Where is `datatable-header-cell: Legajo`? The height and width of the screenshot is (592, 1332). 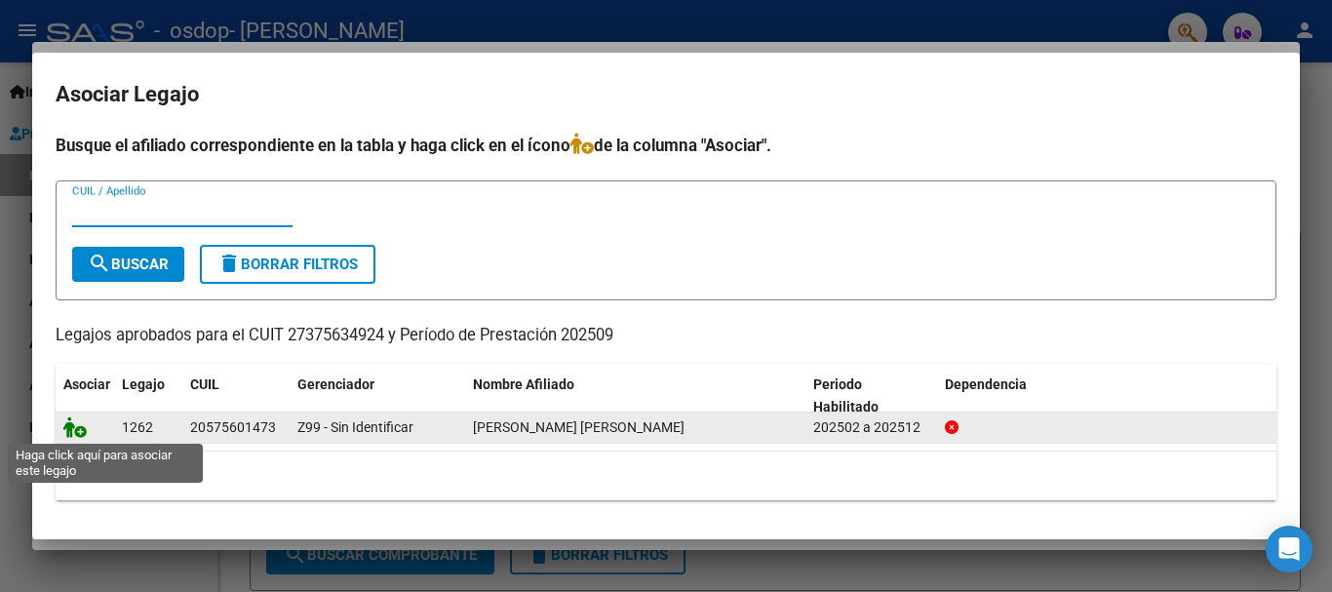
datatable-header-cell: Legajo is located at coordinates (148, 396).